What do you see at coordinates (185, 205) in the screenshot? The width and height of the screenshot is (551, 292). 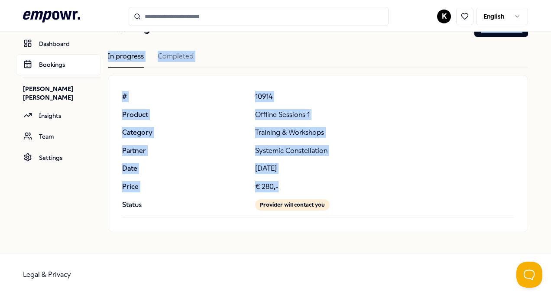 I see `p: Status` at bounding box center [185, 205].